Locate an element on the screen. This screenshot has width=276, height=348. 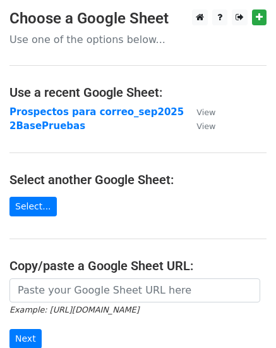
a: 2BasePruebas is located at coordinates (47, 126).